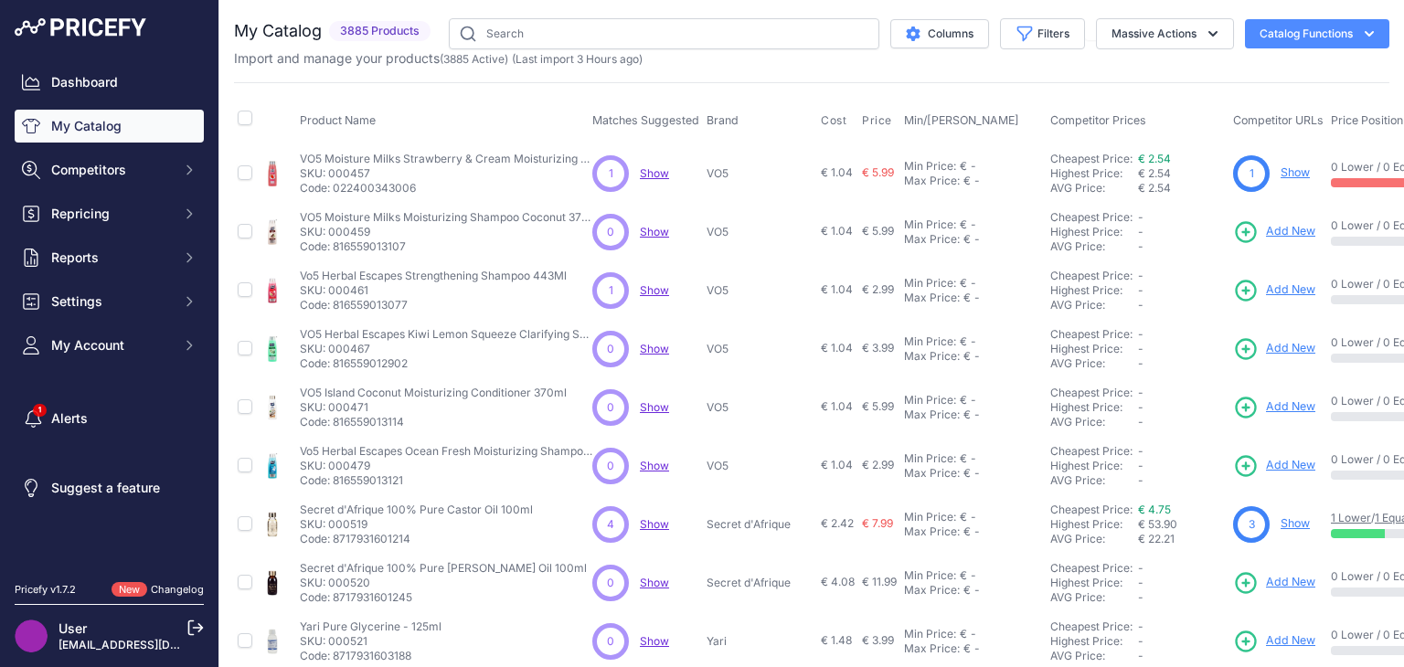 The image size is (1404, 667). What do you see at coordinates (433, 305) in the screenshot?
I see `p: Code: 816559013077` at bounding box center [433, 305].